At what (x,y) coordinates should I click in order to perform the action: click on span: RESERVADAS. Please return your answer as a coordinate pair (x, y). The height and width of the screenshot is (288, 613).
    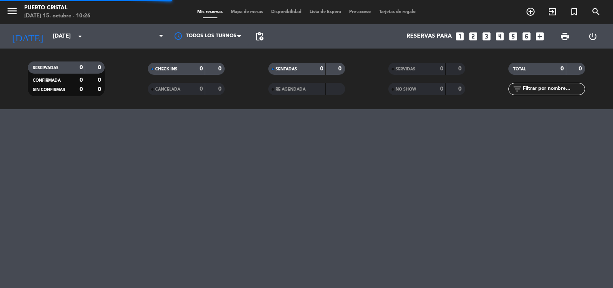
    Looking at the image, I should click on (46, 68).